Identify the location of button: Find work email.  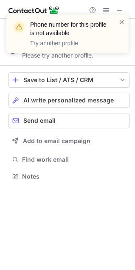
(69, 160).